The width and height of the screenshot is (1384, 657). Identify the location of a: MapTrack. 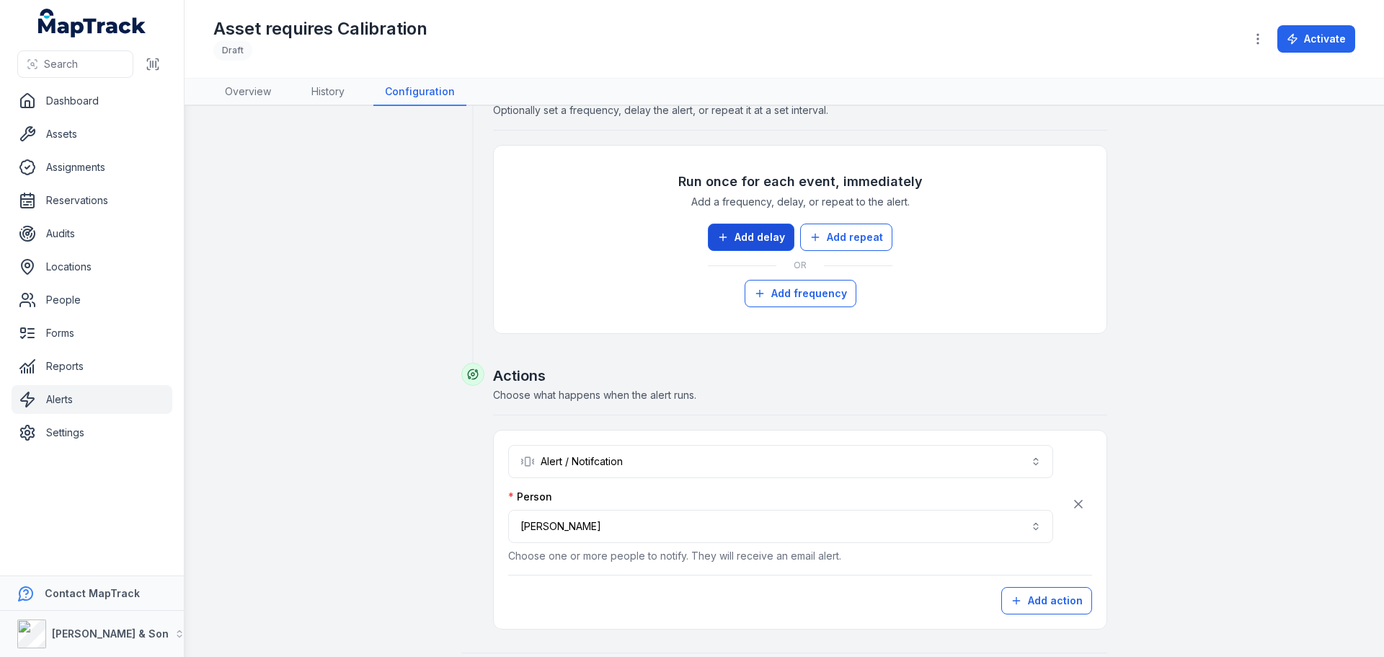
(92, 23).